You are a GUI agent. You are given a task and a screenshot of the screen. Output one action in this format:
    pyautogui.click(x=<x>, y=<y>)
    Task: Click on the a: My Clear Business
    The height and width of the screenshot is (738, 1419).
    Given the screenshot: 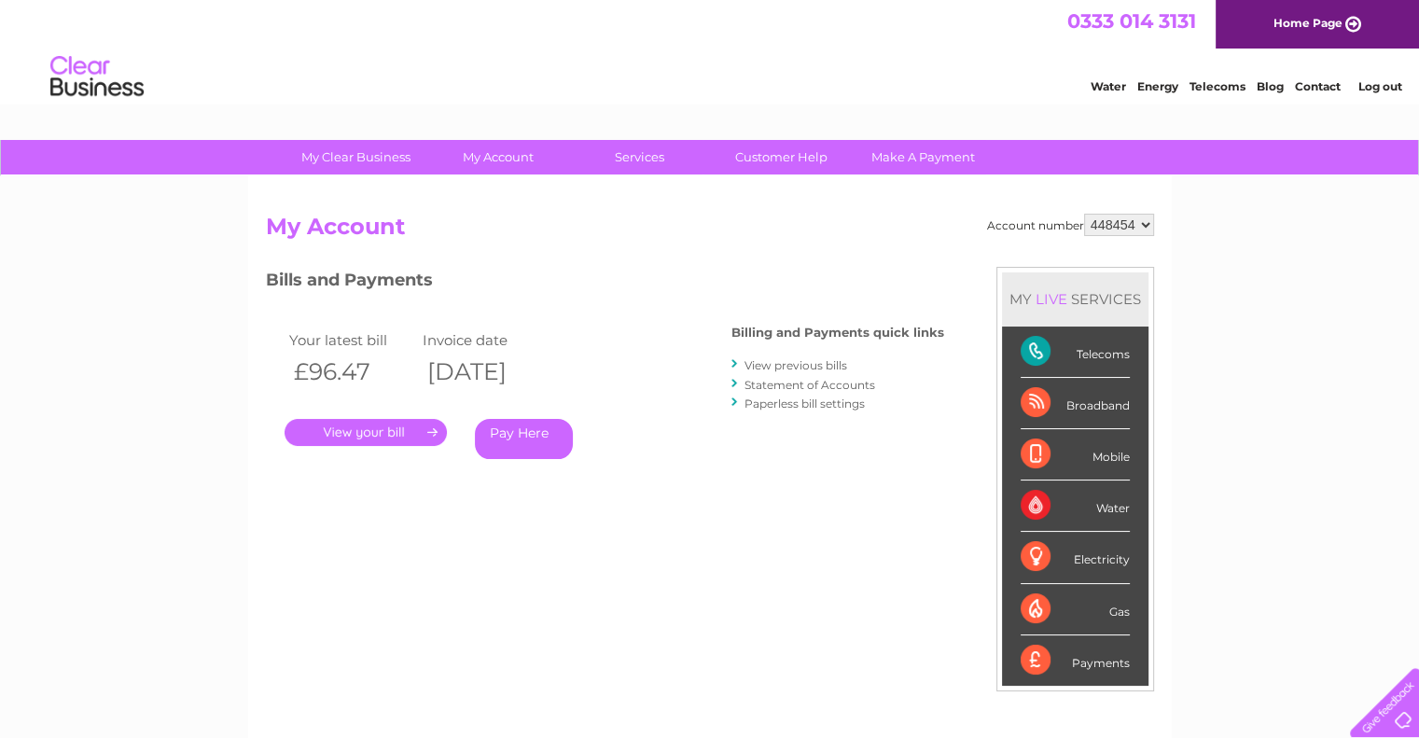 What is the action you would take?
    pyautogui.click(x=355, y=157)
    